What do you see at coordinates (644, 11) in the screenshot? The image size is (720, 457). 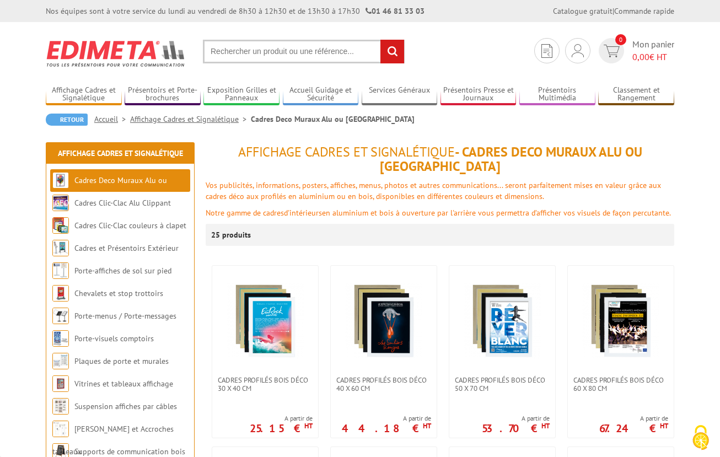 I see `a: Commande rapide` at bounding box center [644, 11].